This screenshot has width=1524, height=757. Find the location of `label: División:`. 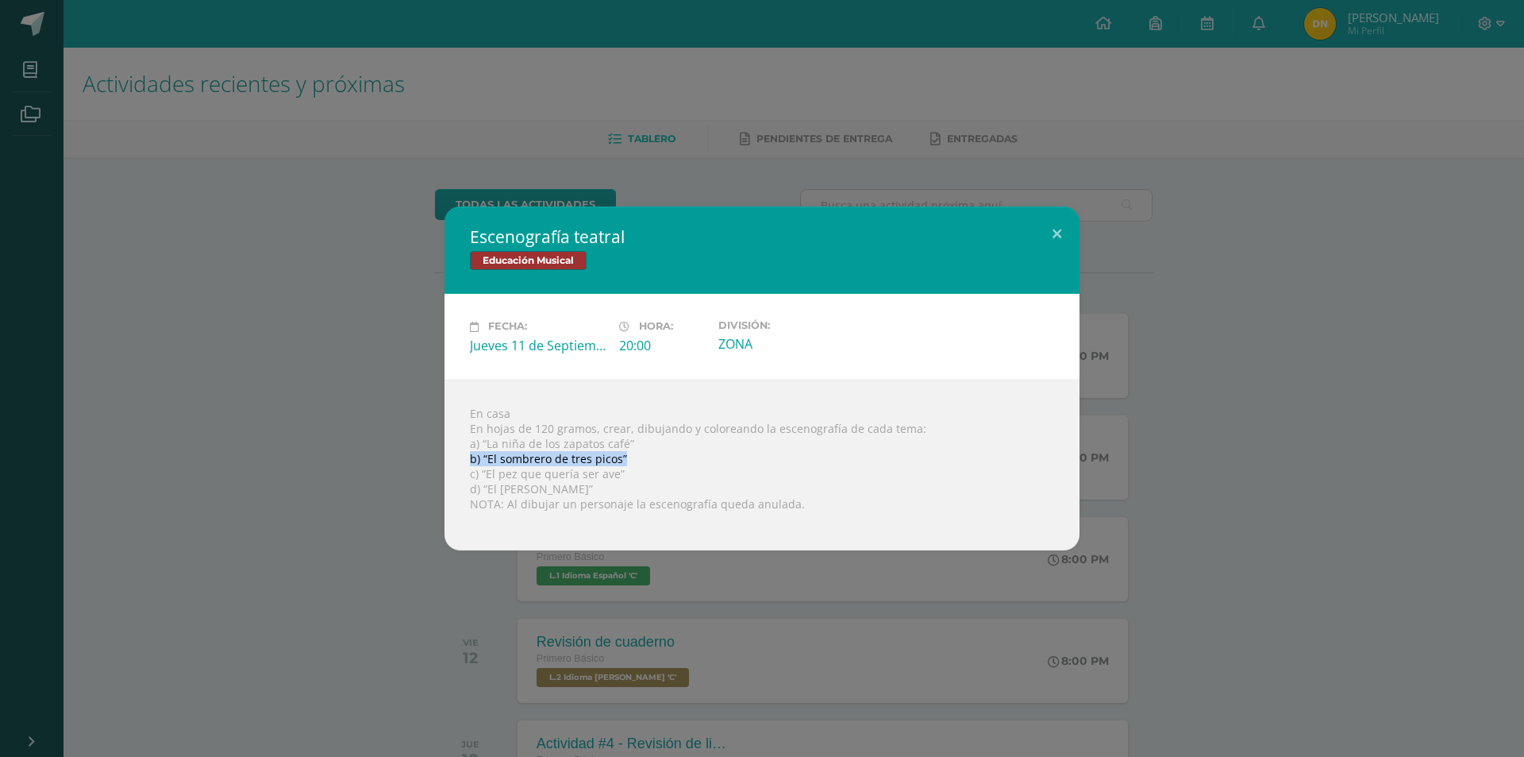

label: División: is located at coordinates (787, 325).